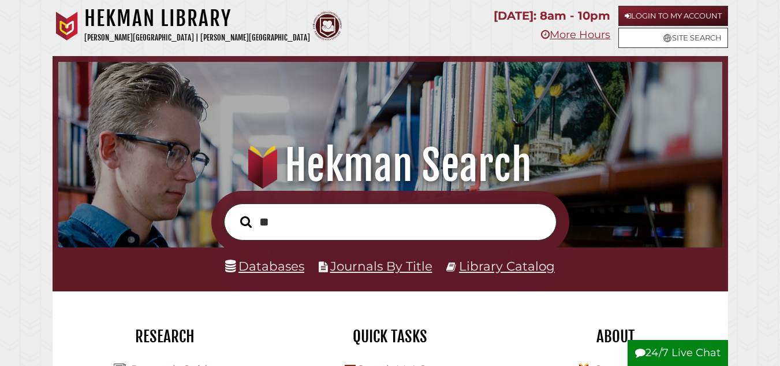 The width and height of the screenshot is (780, 366). I want to click on a: Library Catalog, so click(507, 266).